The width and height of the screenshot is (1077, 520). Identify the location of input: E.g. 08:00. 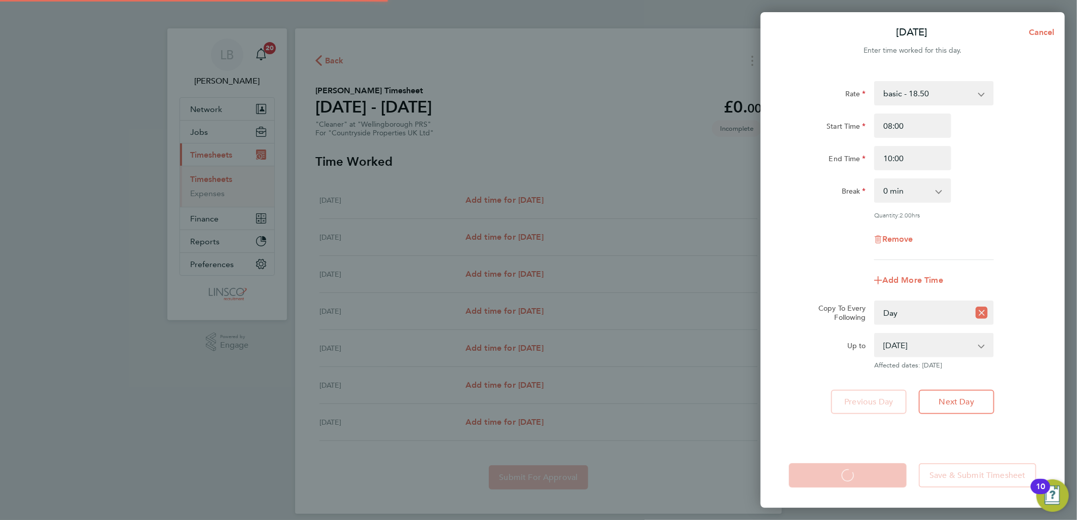
(913, 126).